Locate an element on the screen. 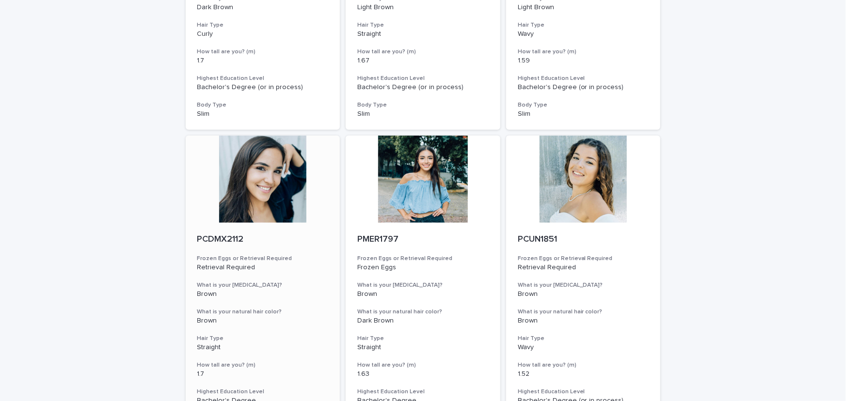  p: 1.52 is located at coordinates (583, 374).